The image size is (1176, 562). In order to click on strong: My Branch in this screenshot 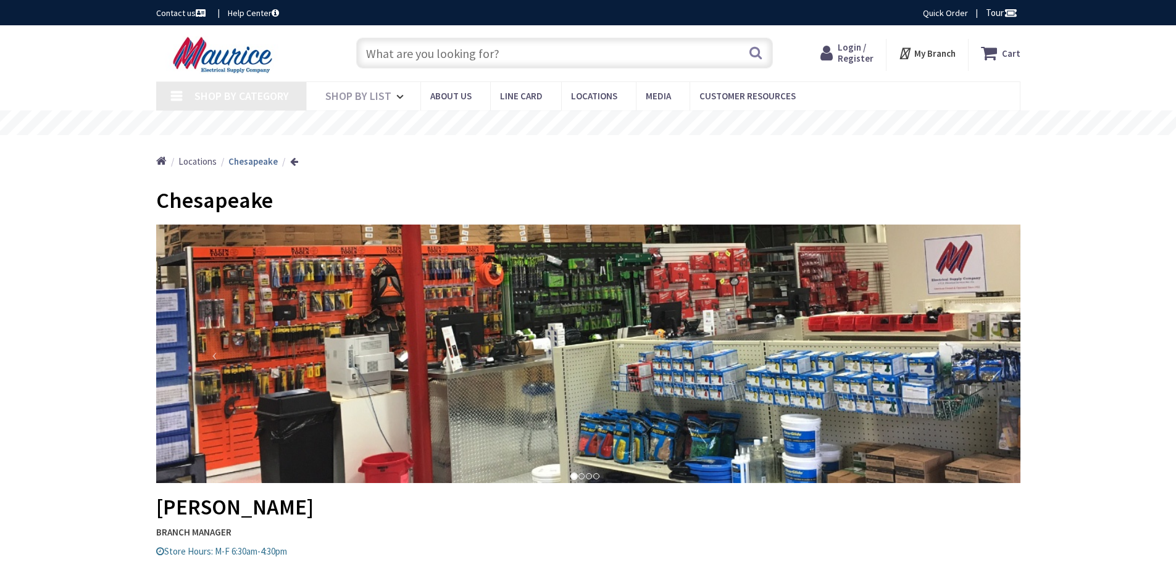, I will do `click(935, 53)`.